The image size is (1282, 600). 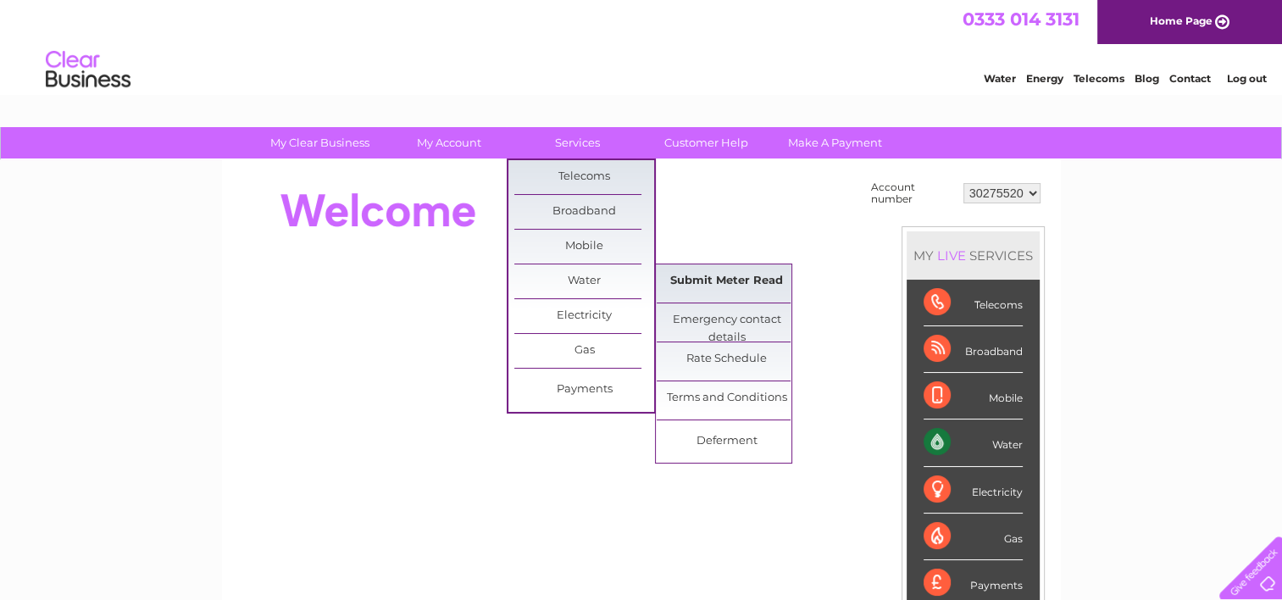 What do you see at coordinates (1021, 19) in the screenshot?
I see `a: 0333 014 3131` at bounding box center [1021, 19].